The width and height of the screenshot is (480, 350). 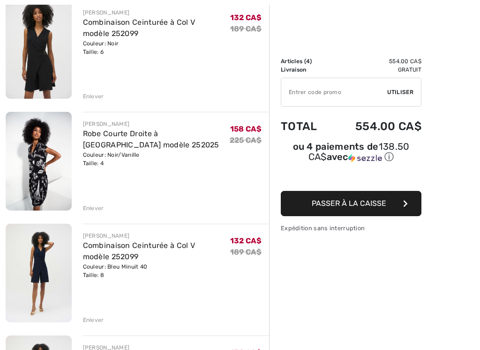 I want to click on span: 138.50 CA$, so click(x=359, y=152).